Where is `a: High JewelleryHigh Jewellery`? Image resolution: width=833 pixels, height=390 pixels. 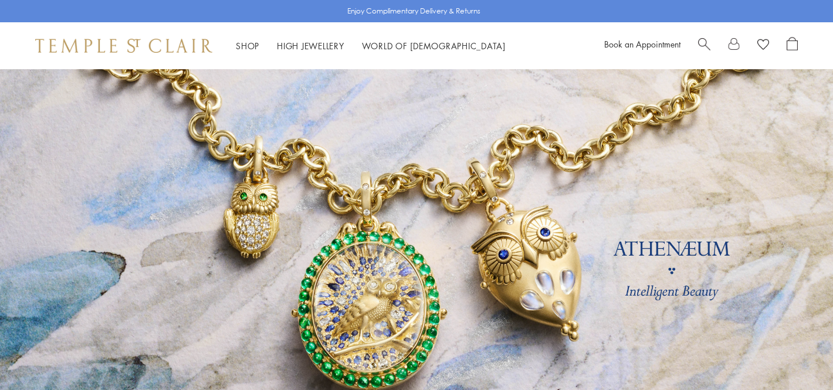 a: High JewelleryHigh Jewellery is located at coordinates (310, 46).